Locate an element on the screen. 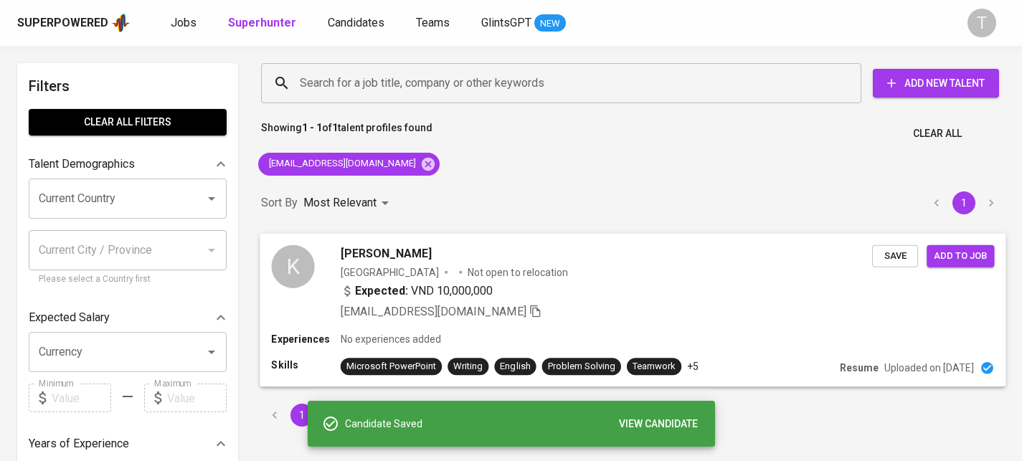 Image resolution: width=1022 pixels, height=461 pixels. p: Experiences is located at coordinates (306, 339).